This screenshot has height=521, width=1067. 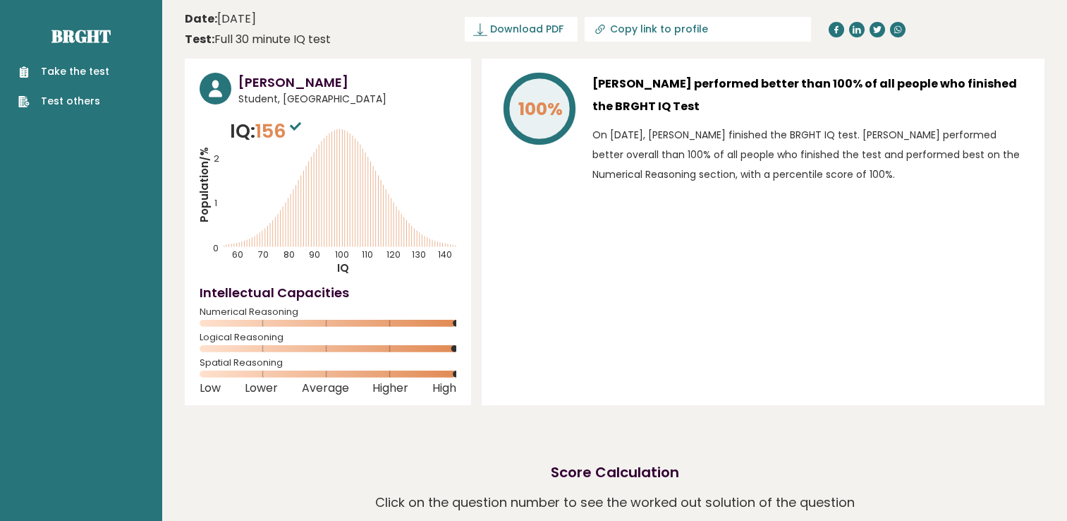 What do you see at coordinates (394, 254) in the screenshot?
I see `tspan: 120` at bounding box center [394, 254].